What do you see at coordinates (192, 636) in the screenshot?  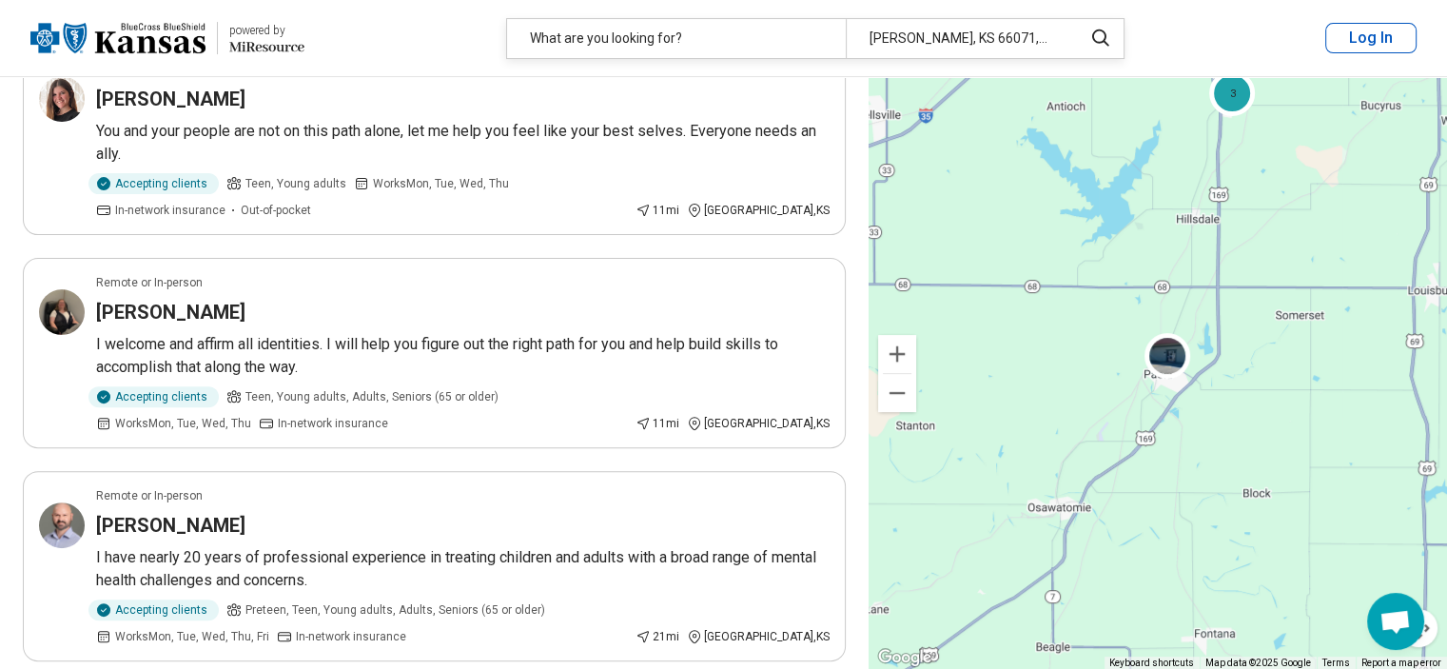 I see `span: Works Mon, Tue, Wed, Thu, Fri` at bounding box center [192, 636].